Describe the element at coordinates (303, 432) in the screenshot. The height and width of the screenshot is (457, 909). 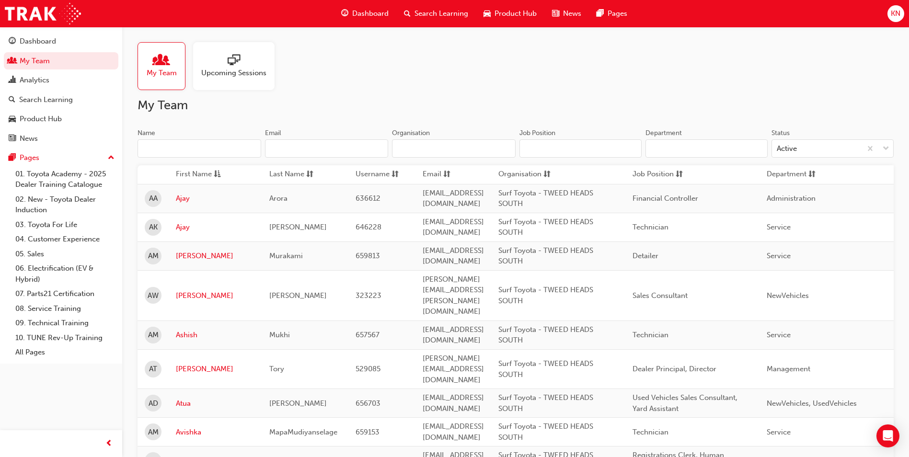
I see `span: MapaMudiyanselage` at that location.